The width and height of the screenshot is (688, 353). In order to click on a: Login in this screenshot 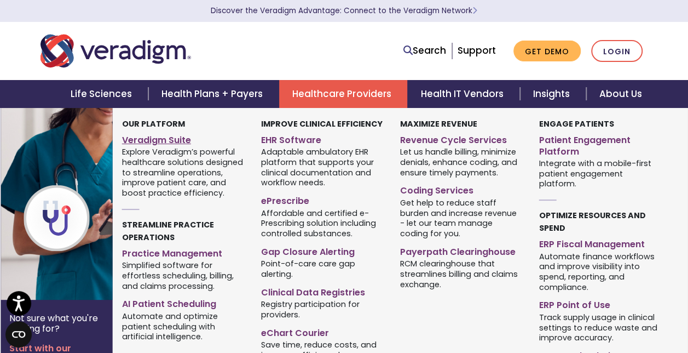, I will do `click(617, 51)`.